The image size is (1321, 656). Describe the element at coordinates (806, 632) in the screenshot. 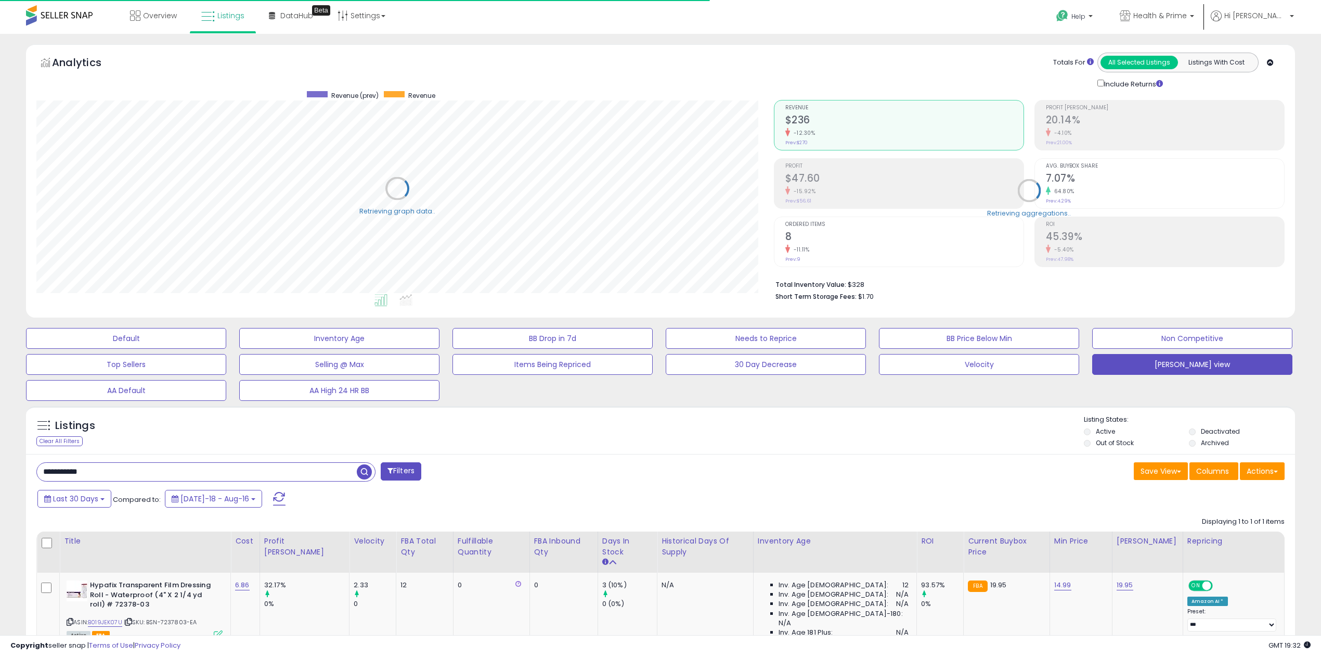

I see `span: Inv. Age 181 Plus:` at that location.